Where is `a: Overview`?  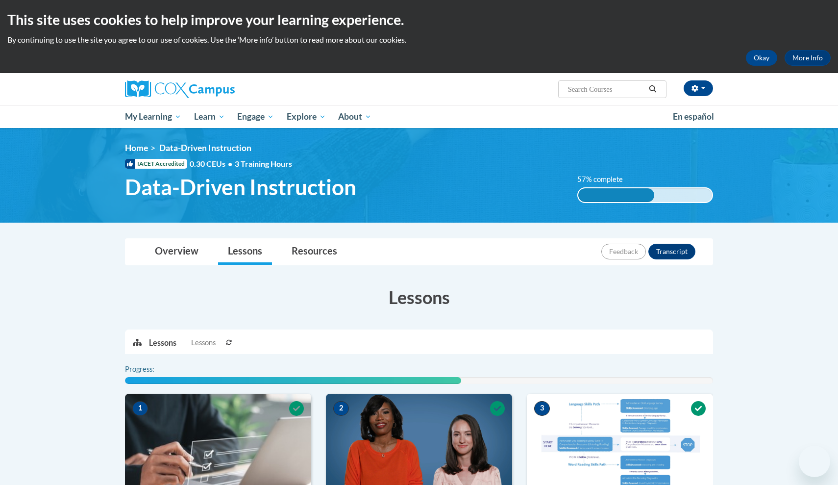
a: Overview is located at coordinates (176, 251).